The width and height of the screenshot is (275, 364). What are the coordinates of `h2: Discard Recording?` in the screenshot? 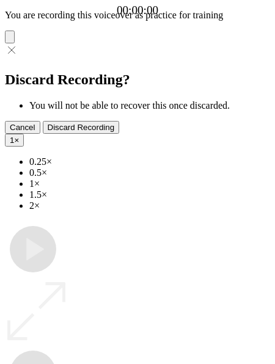 It's located at (137, 79).